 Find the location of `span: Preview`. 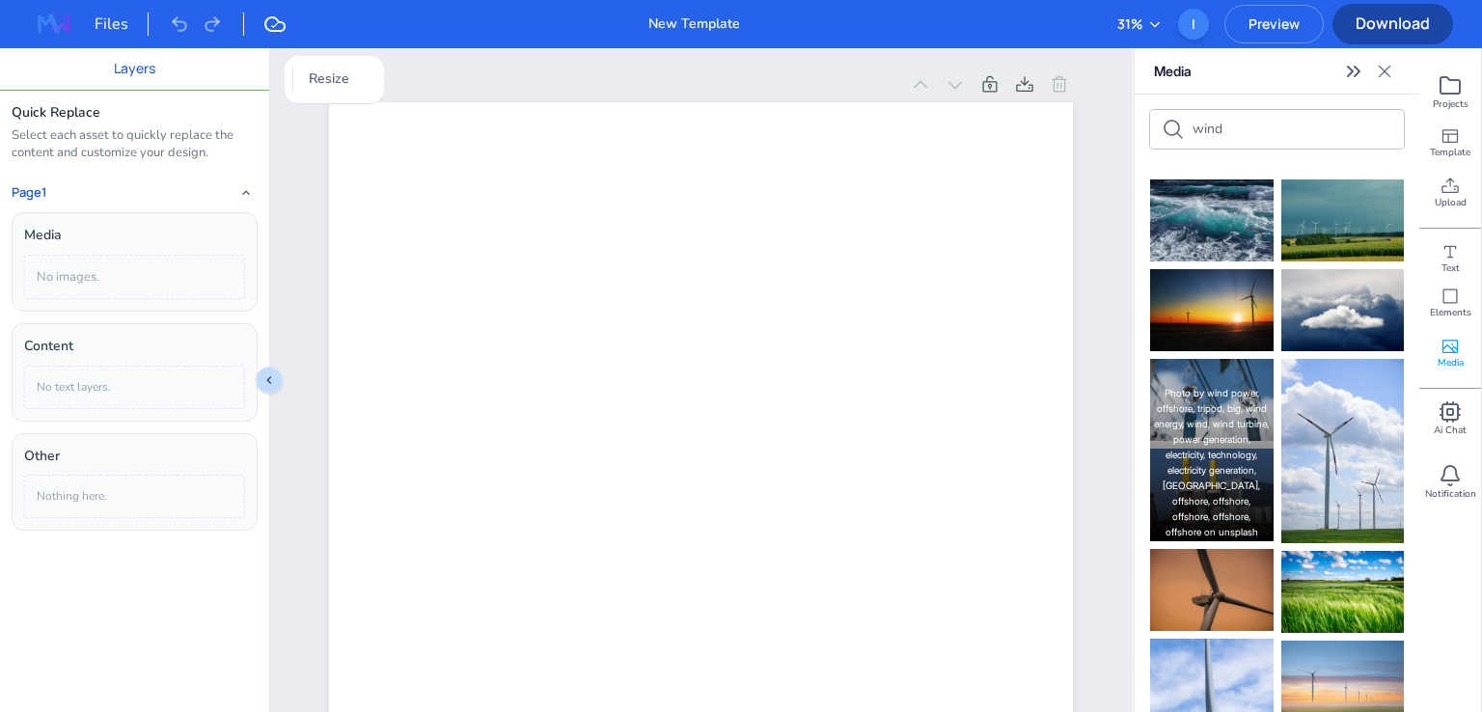

span: Preview is located at coordinates (1274, 23).